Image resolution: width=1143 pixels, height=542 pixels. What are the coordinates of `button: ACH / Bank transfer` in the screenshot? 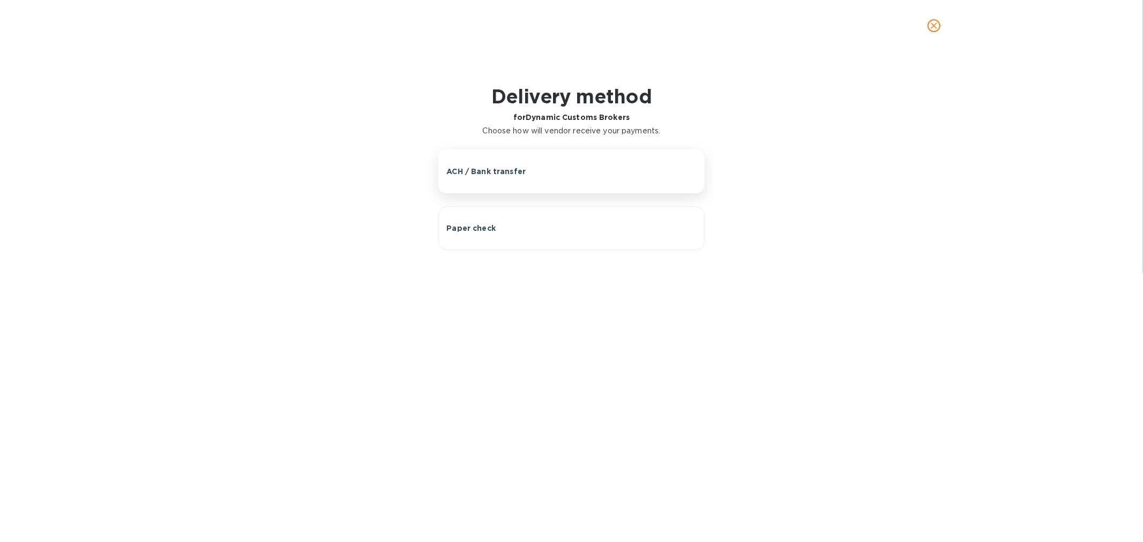 It's located at (571, 171).